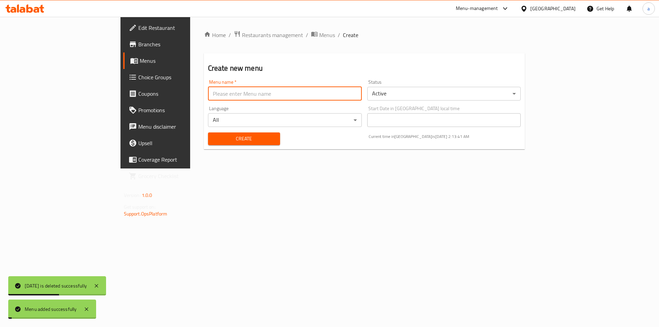 This screenshot has width=659, height=327. What do you see at coordinates (272, 35) in the screenshot?
I see `span: Restaurants management` at bounding box center [272, 35].